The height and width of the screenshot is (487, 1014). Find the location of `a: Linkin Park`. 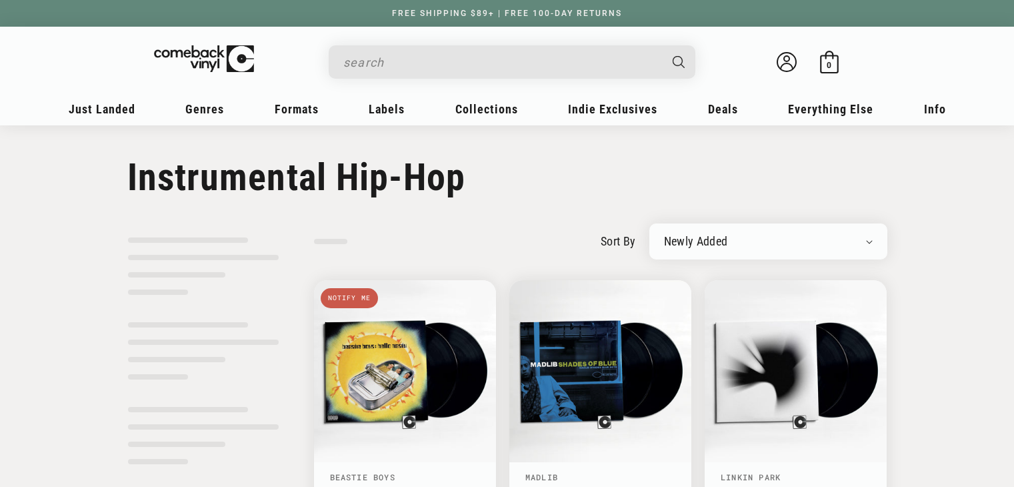

a: Linkin Park is located at coordinates (750, 477).